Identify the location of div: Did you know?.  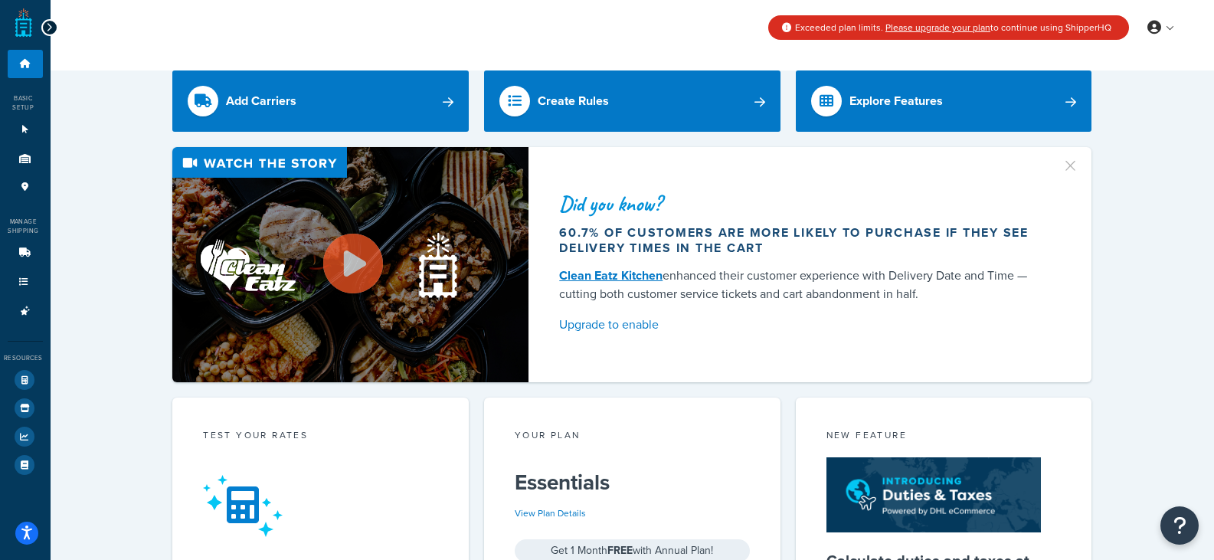
(801, 204).